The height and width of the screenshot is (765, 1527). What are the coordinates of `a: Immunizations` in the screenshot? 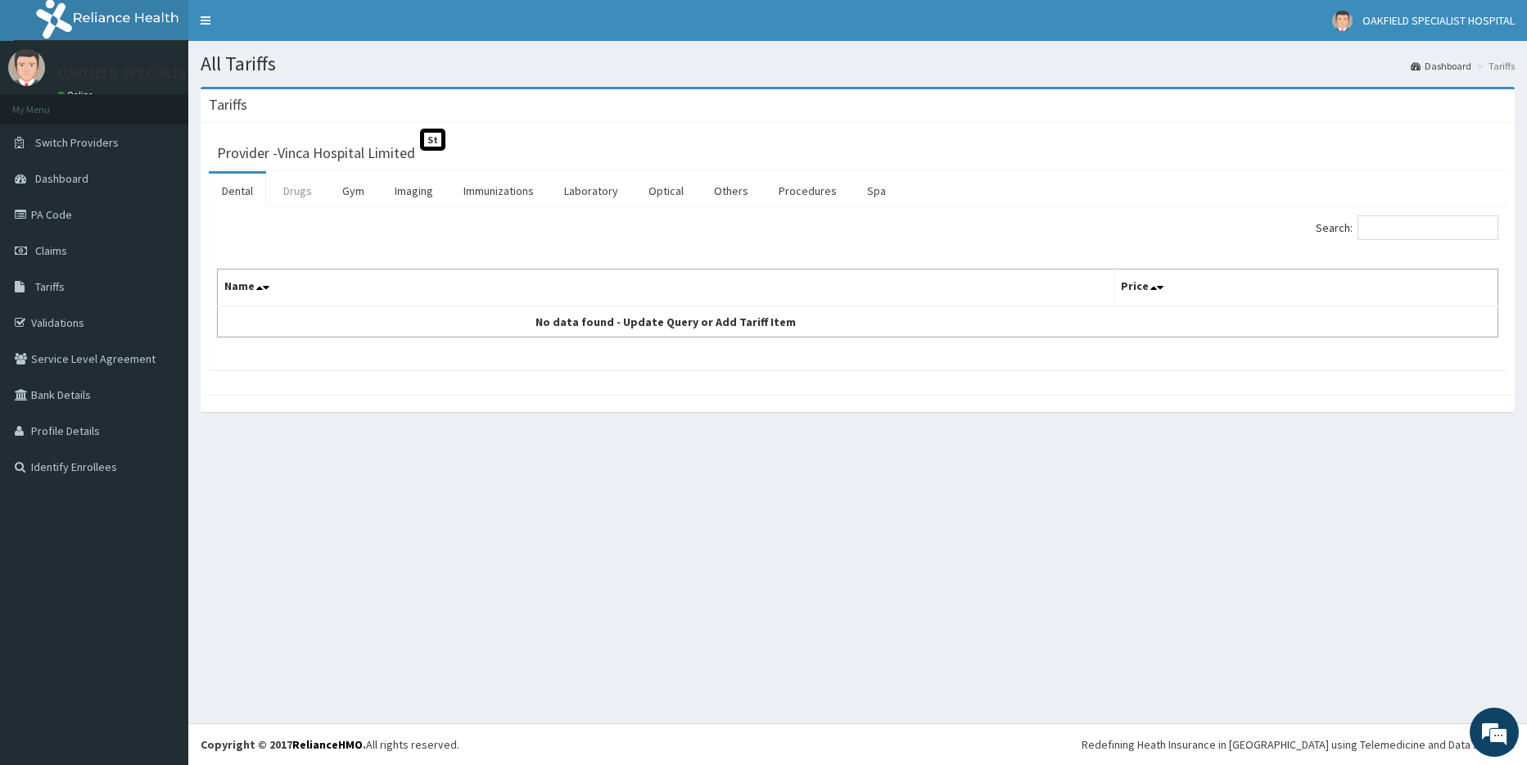 It's located at (499, 191).